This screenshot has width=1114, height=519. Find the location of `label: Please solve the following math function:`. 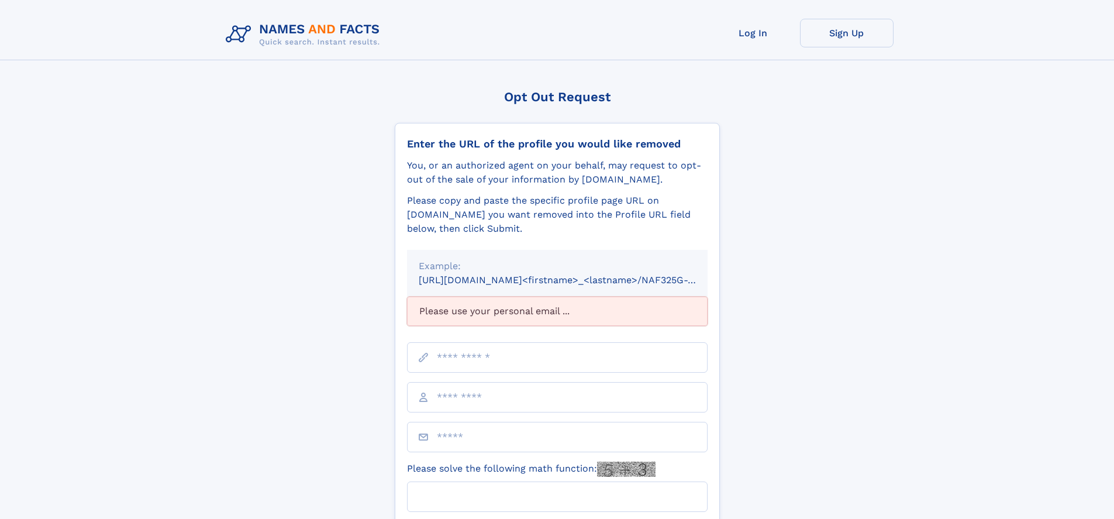

label: Please solve the following math function: is located at coordinates (531, 469).